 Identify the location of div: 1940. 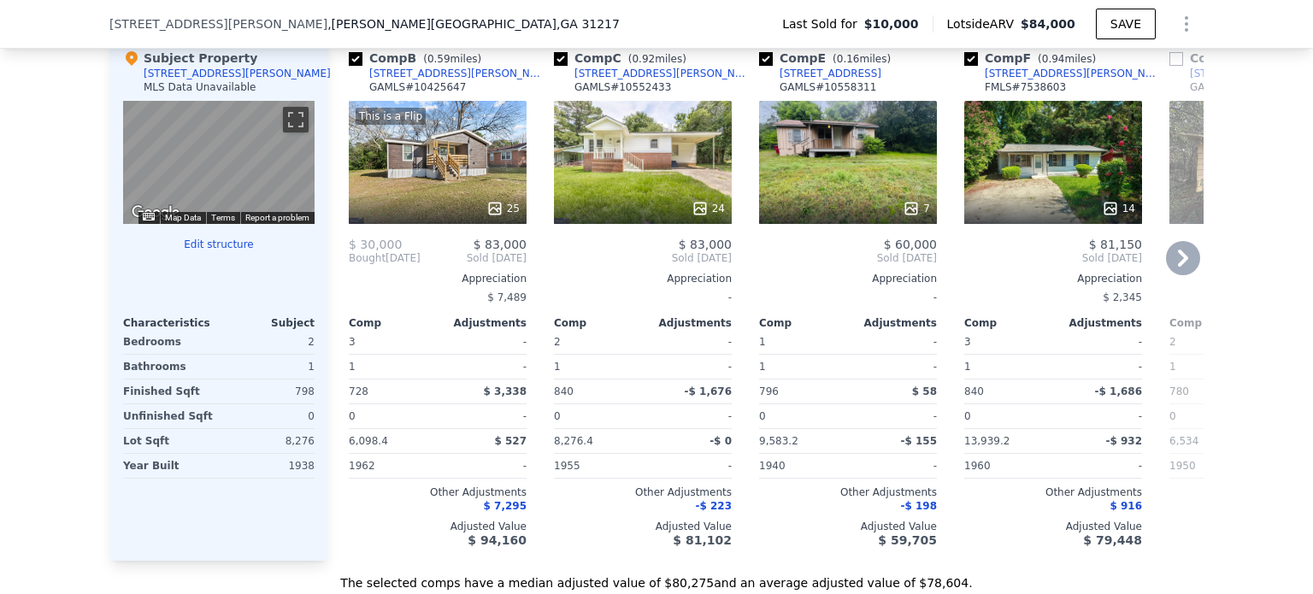
(802, 466).